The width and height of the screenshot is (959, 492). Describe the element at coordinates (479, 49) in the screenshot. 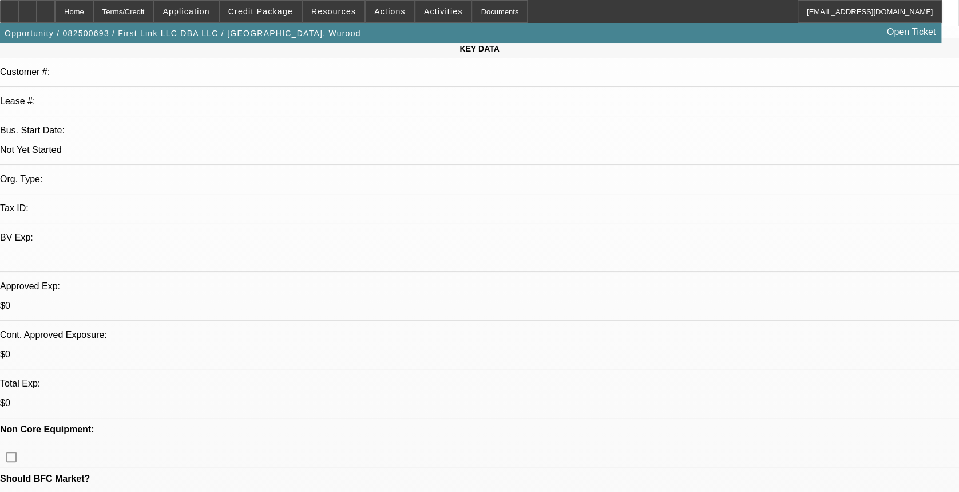

I see `span: KEY DATA` at that location.